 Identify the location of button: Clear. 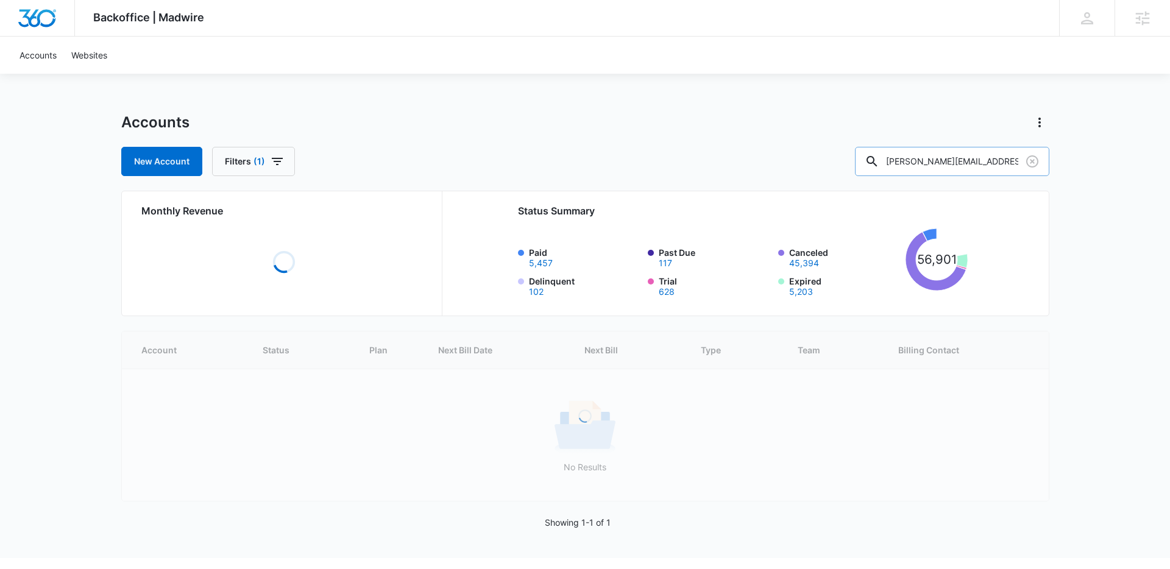
(1032, 161).